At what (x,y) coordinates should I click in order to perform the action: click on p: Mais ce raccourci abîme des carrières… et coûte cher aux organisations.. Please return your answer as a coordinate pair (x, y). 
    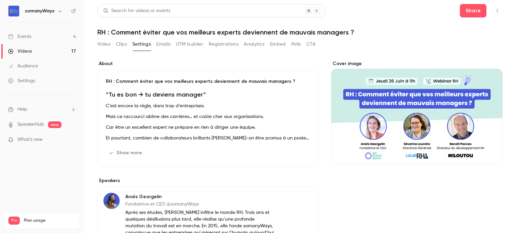
    Looking at the image, I should click on (208, 117).